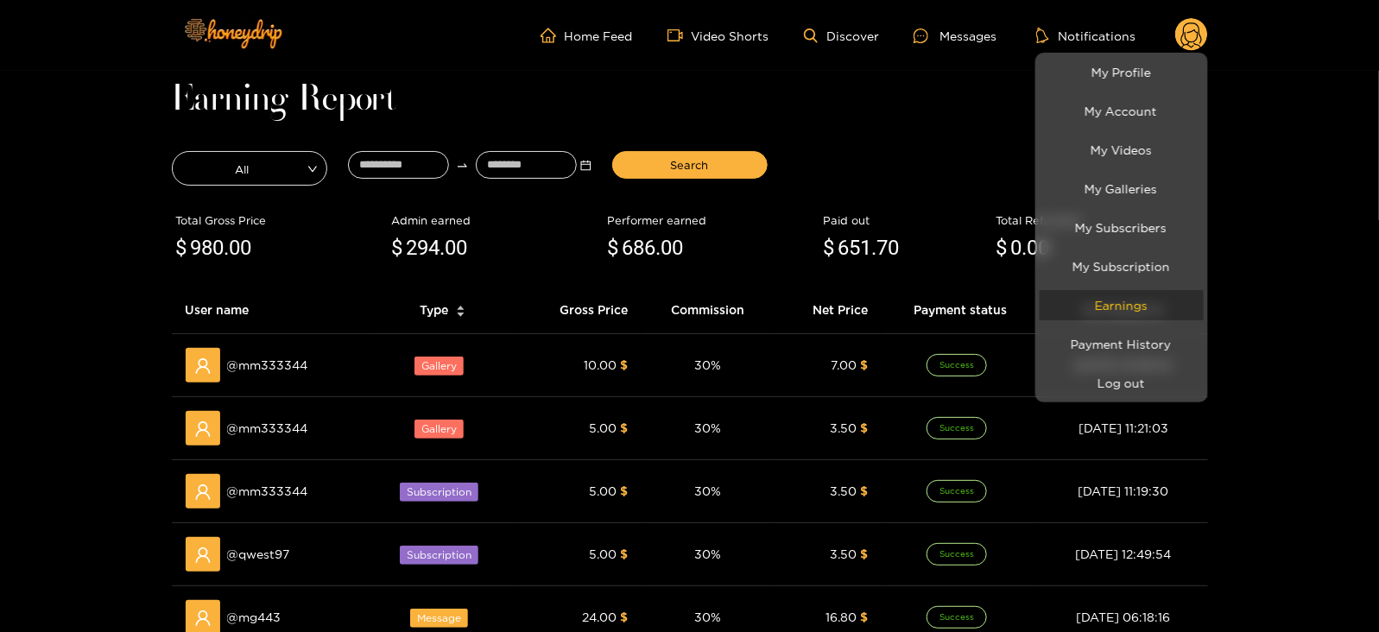  Describe the element at coordinates (1122, 266) in the screenshot. I see `a: My Subscription` at that location.